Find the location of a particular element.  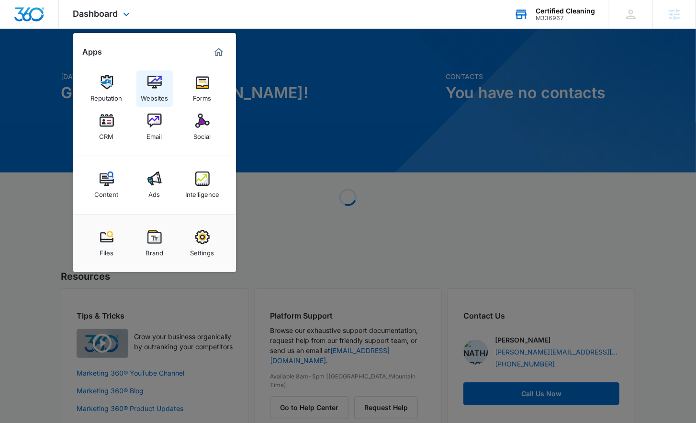

div: Reputation is located at coordinates (107, 96).